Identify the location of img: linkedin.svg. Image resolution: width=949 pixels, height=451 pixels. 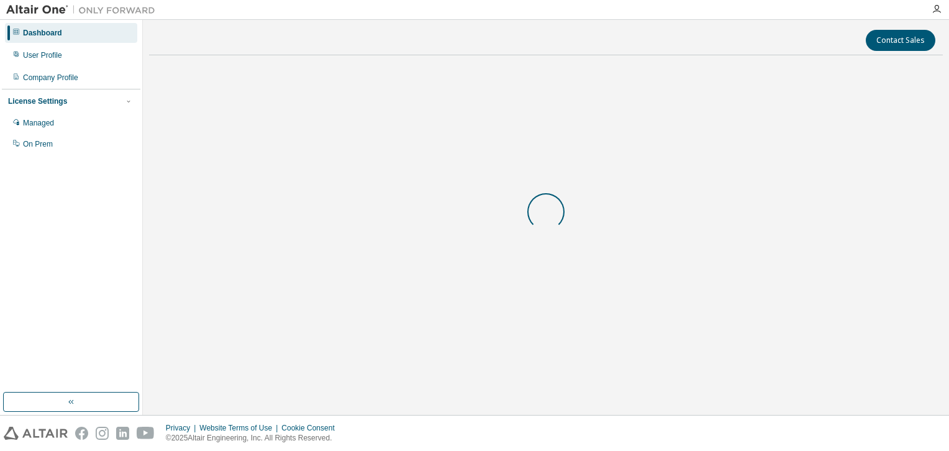
(122, 433).